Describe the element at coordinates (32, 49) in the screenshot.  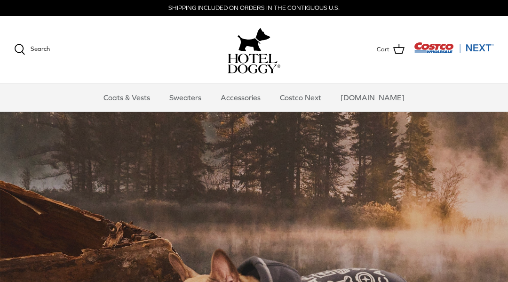
I see `a: Search` at that location.